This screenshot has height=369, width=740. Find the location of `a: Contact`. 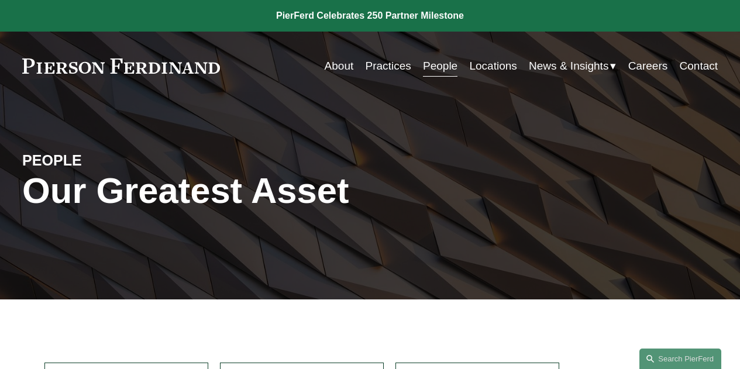

a: Contact is located at coordinates (699, 66).